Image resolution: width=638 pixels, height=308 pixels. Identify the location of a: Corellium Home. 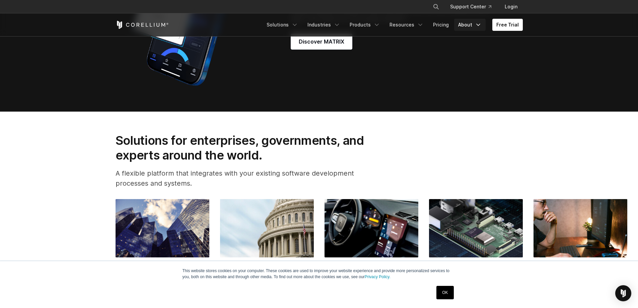
(142, 25).